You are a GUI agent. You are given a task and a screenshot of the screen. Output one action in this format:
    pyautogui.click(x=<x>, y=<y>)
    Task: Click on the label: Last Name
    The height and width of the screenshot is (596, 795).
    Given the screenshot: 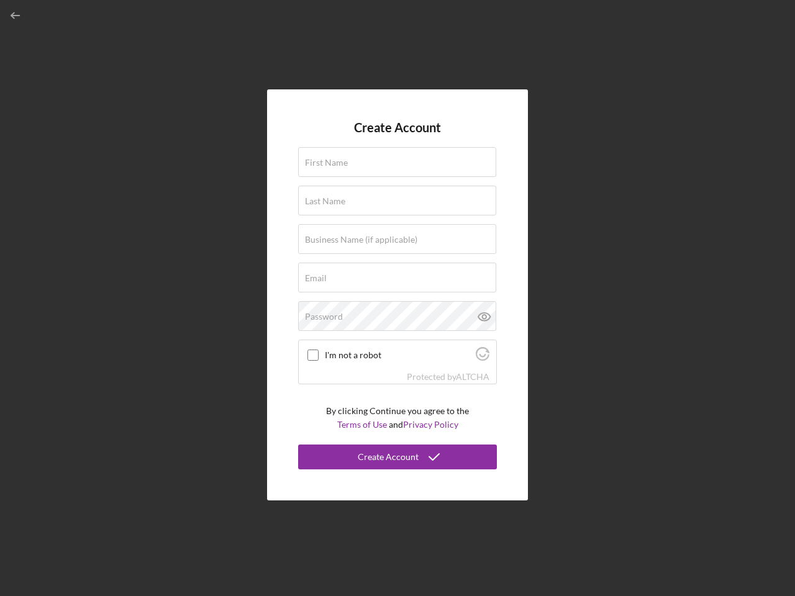 What is the action you would take?
    pyautogui.click(x=325, y=201)
    